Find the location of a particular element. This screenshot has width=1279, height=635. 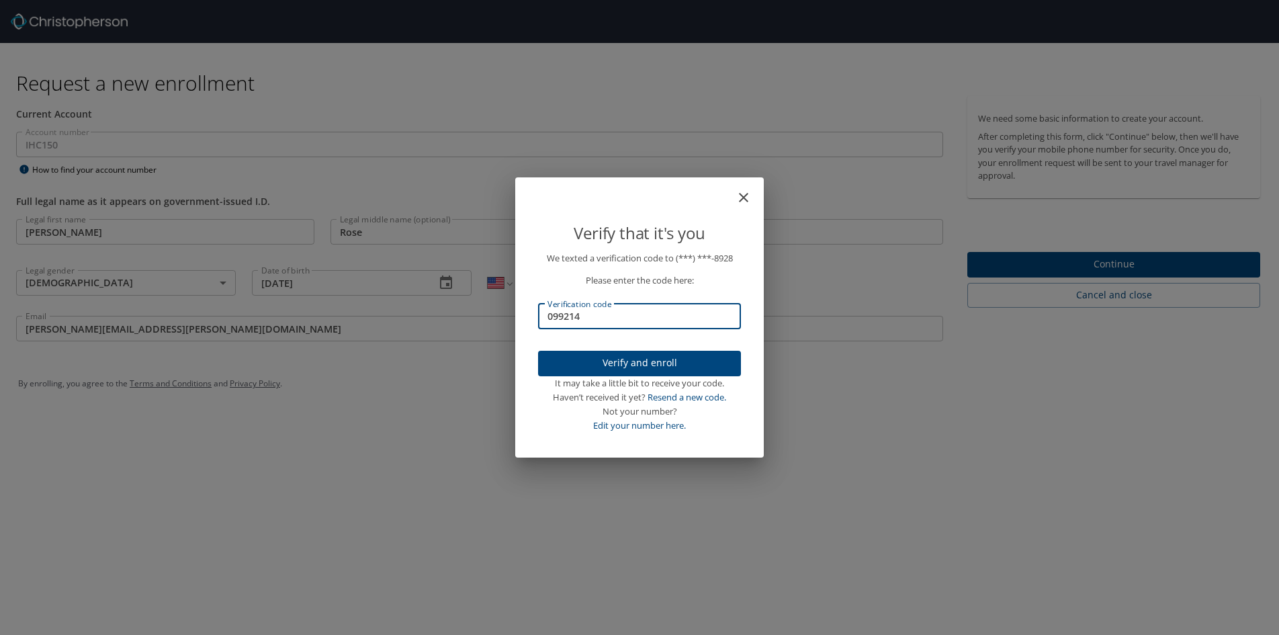

a: Resend a new code. is located at coordinates (686, 397).